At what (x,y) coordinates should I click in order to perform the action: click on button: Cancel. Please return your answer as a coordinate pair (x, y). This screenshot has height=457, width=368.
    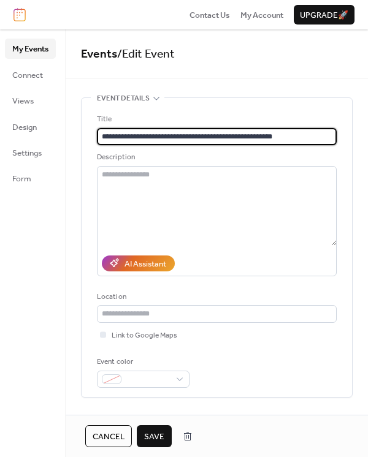
    Looking at the image, I should click on (109, 437).